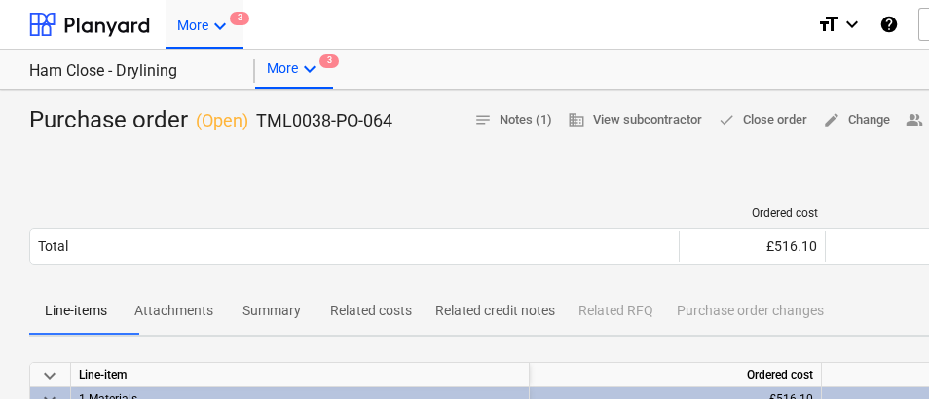  Describe the element at coordinates (272, 311) in the screenshot. I see `p: Summary` at that location.